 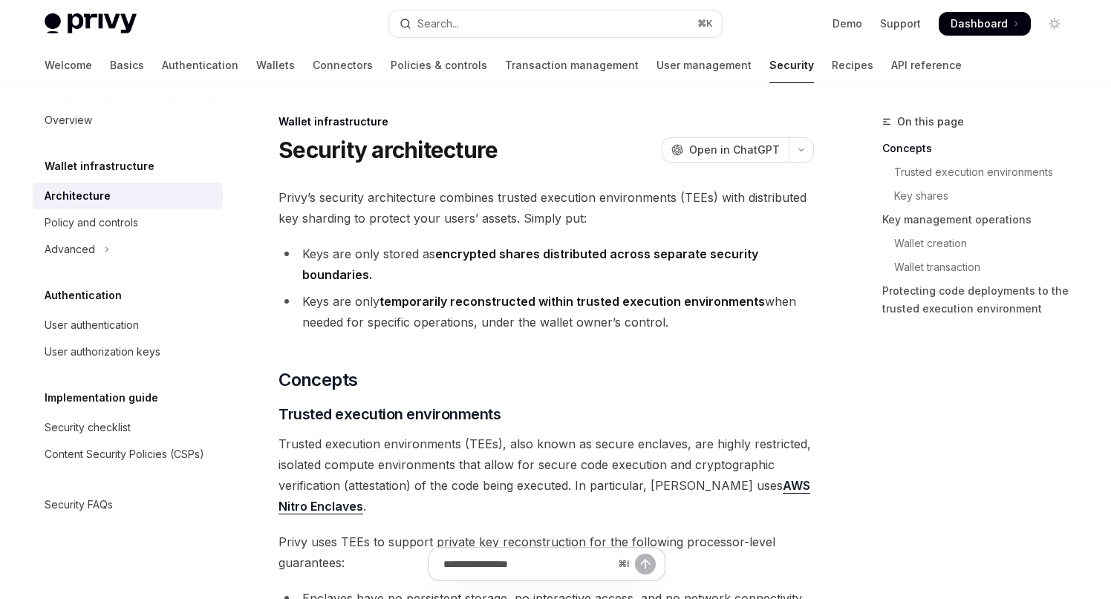 What do you see at coordinates (546, 208) in the screenshot?
I see `span: Privy’s security architecture combines trusted execution environments (TEEs) with distributed key...` at bounding box center [546, 208].